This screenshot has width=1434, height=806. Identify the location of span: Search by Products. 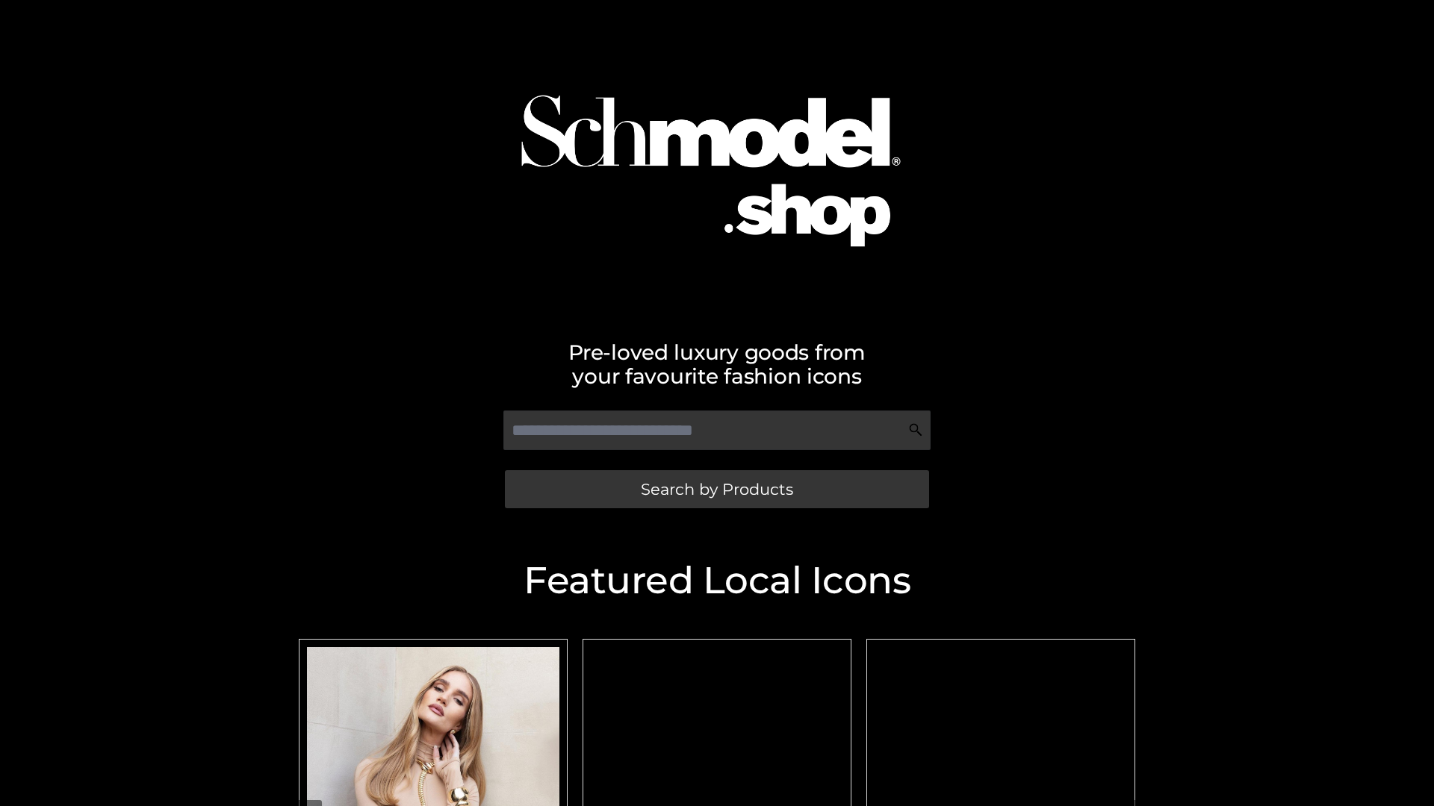
(717, 489).